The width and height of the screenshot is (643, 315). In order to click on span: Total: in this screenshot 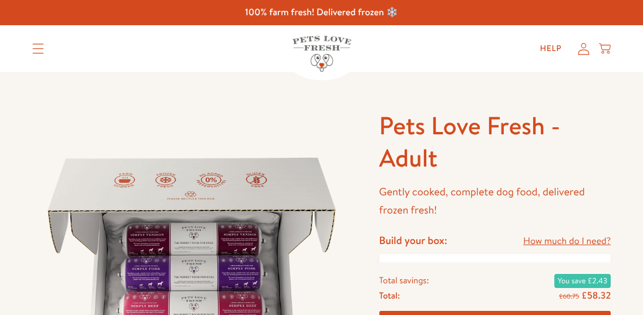, I will do `click(389, 296)`.